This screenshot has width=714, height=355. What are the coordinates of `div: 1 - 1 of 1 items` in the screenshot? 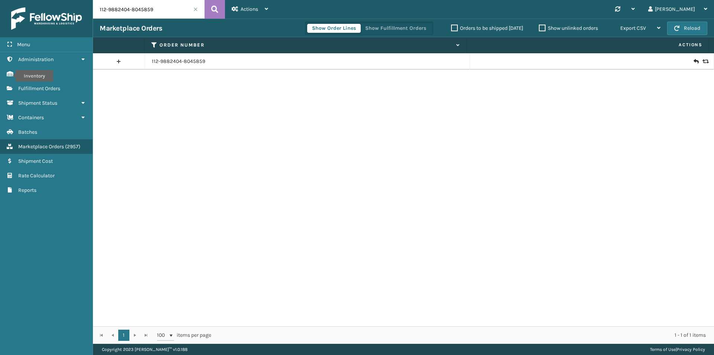 It's located at (464, 335).